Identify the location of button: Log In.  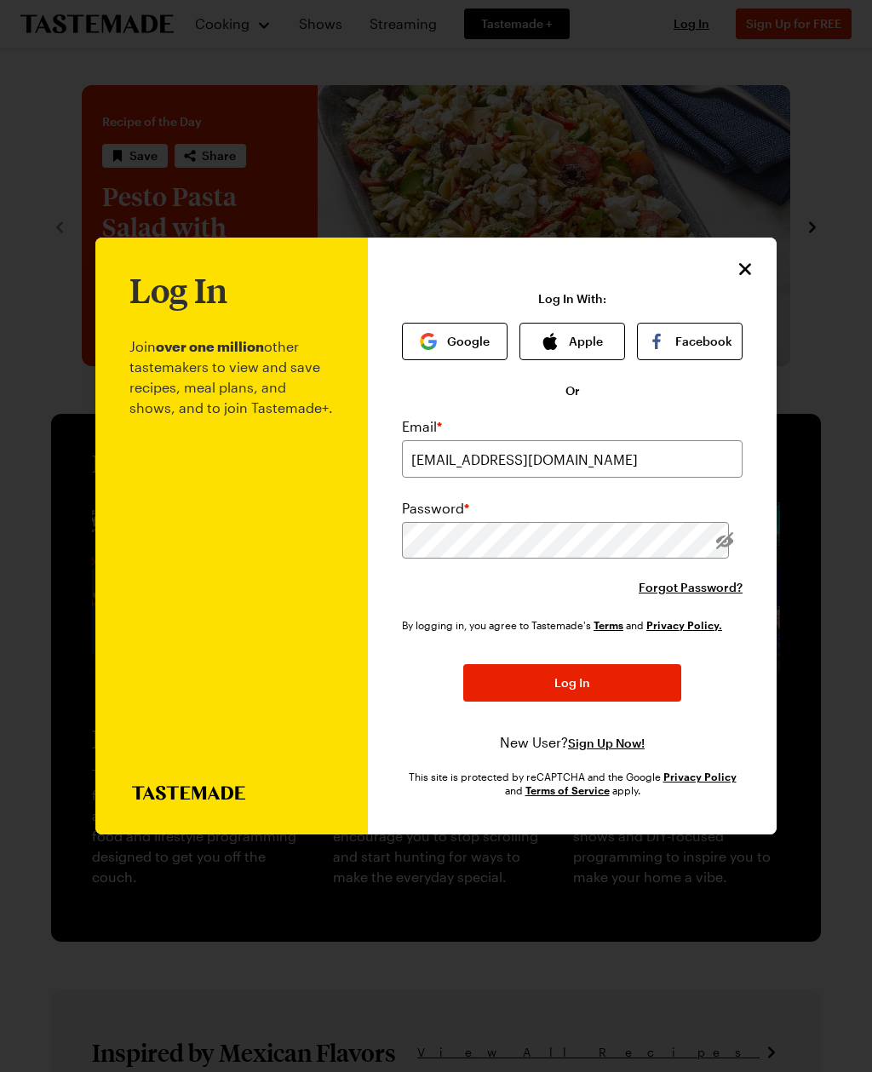
(572, 683).